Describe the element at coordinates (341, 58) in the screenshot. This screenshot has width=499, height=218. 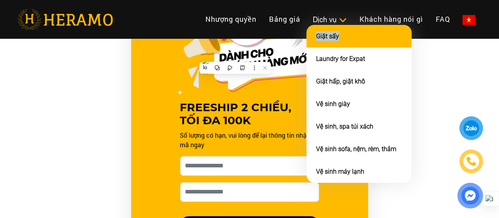
I see `a: Laundry for Expat` at that location.